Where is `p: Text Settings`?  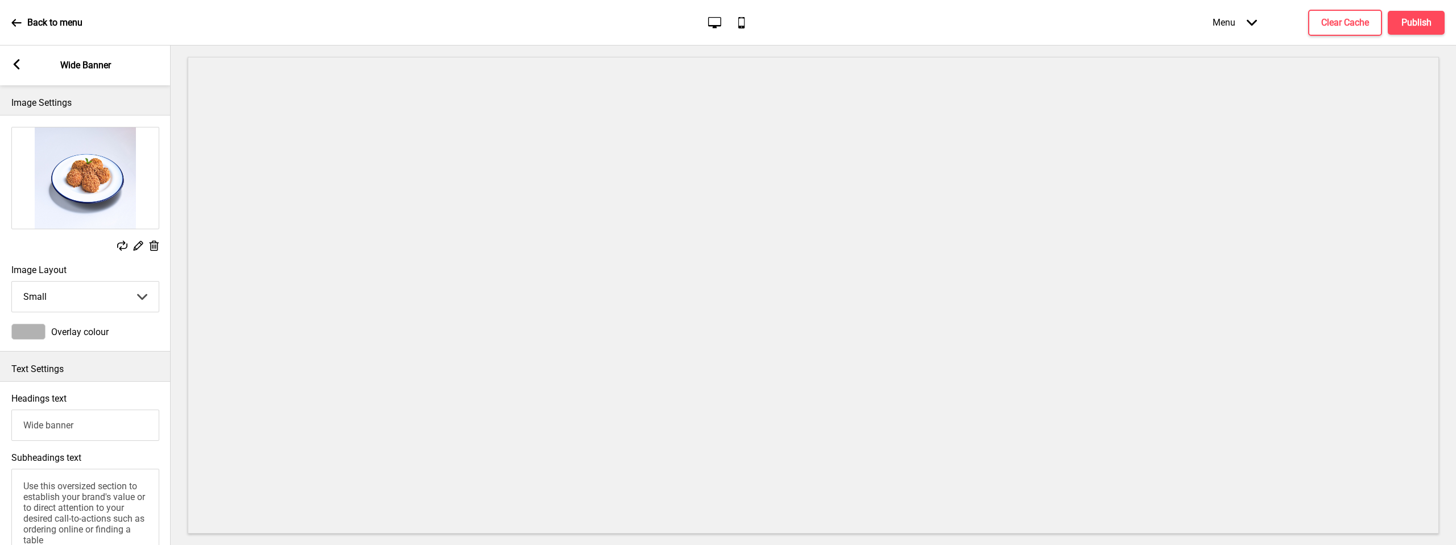
p: Text Settings is located at coordinates (85, 369).